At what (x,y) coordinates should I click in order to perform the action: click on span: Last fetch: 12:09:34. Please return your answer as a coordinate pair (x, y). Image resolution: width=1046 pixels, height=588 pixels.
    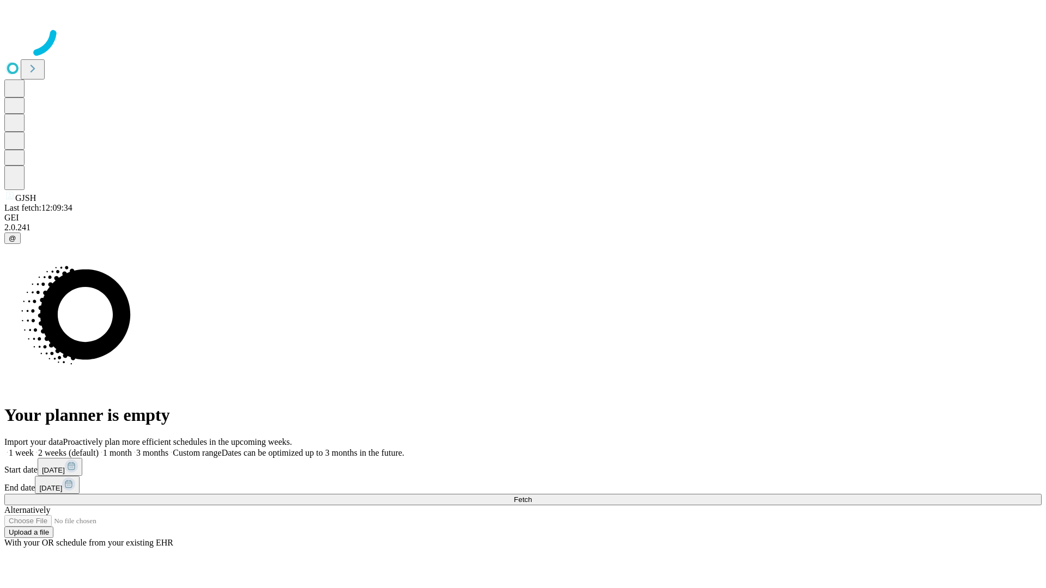
    Looking at the image, I should click on (38, 208).